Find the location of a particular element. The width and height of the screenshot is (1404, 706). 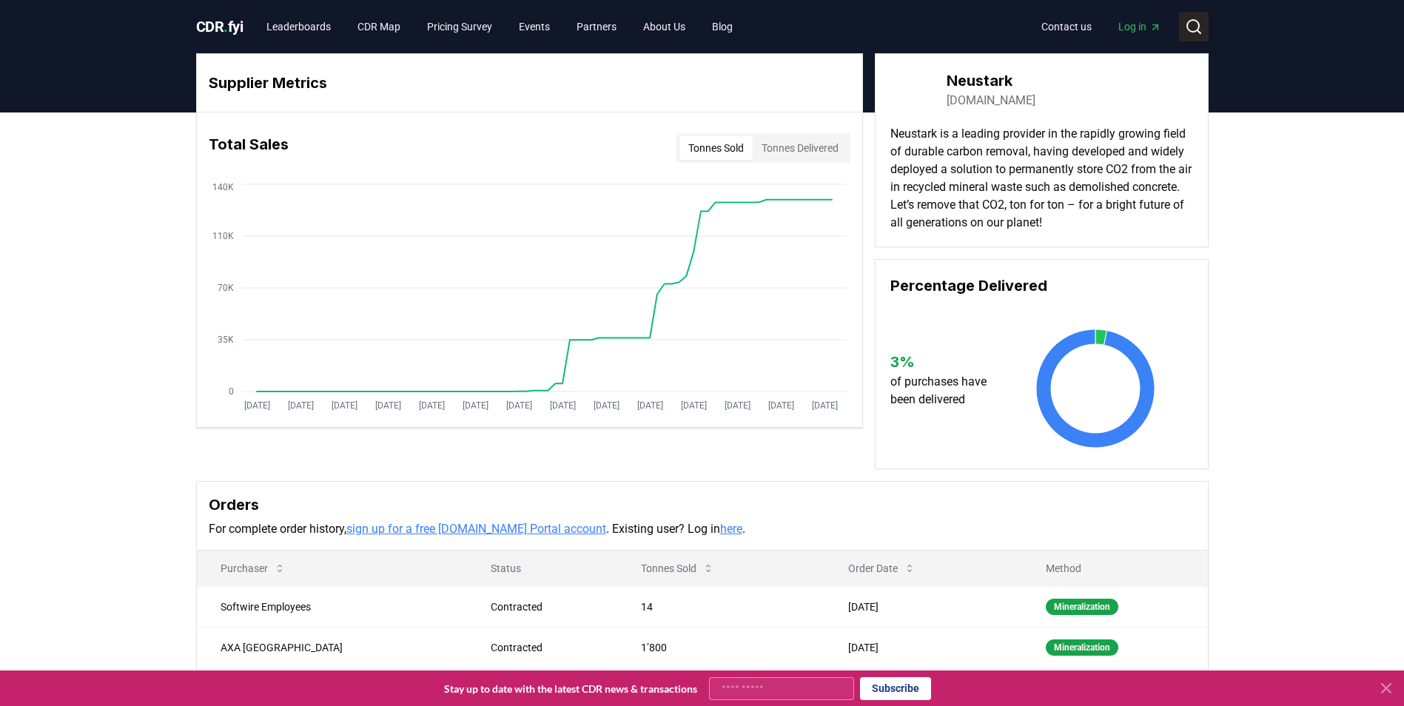

a: Log in is located at coordinates (1140, 27).